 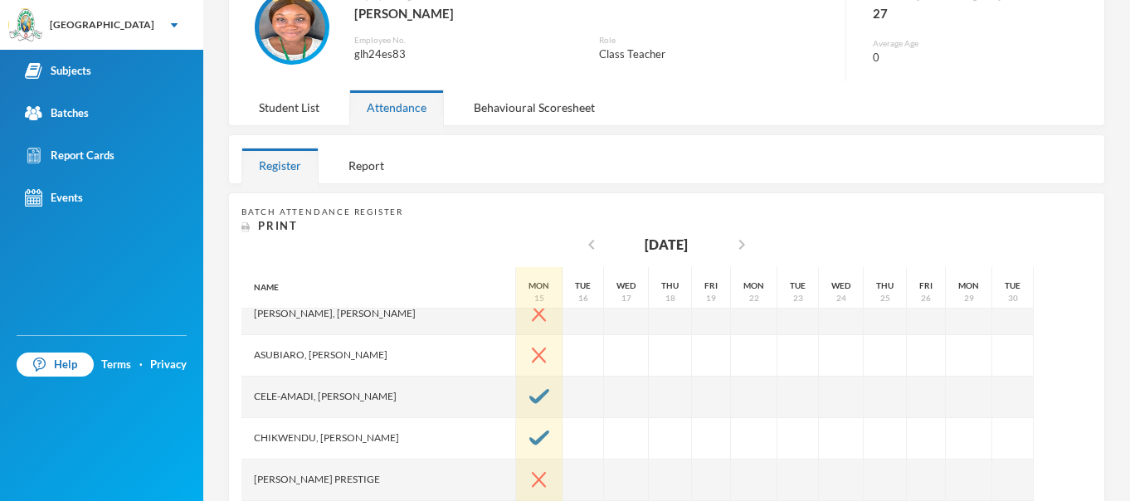 What do you see at coordinates (70, 155) in the screenshot?
I see `div: Report Cards` at bounding box center [70, 155].